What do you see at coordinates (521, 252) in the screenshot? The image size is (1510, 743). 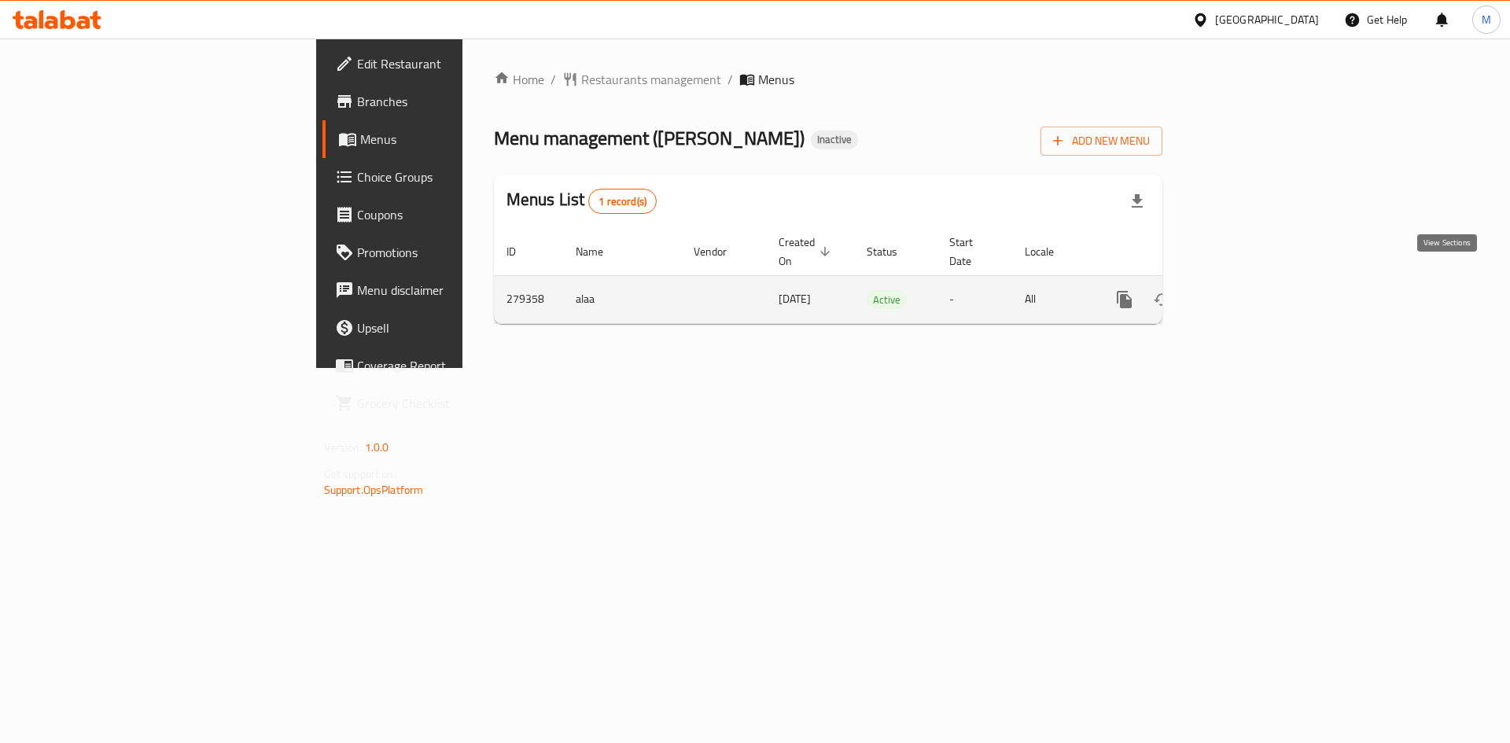 I see `span: ID` at bounding box center [521, 252].